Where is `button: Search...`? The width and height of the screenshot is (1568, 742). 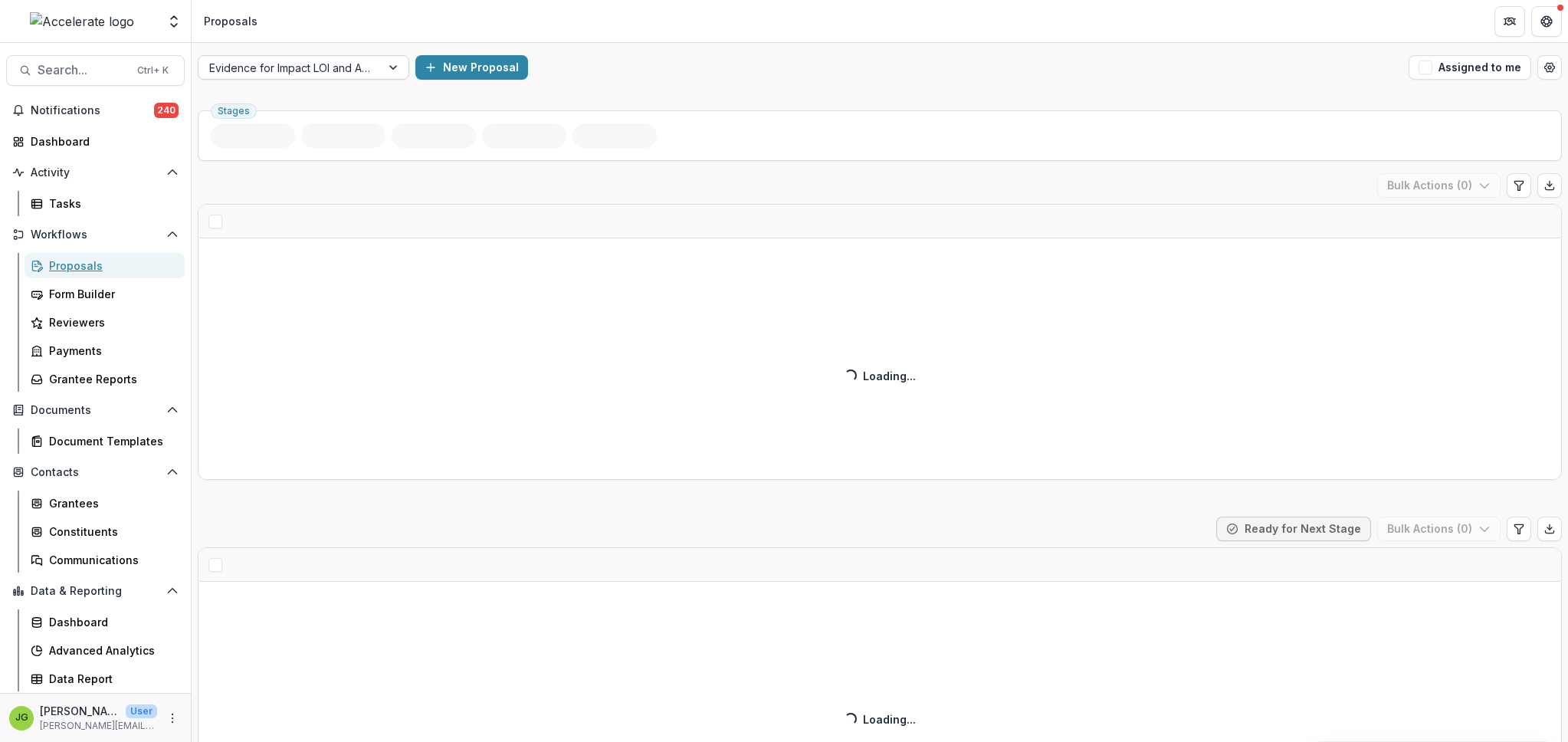
button: Search... is located at coordinates (95, 70).